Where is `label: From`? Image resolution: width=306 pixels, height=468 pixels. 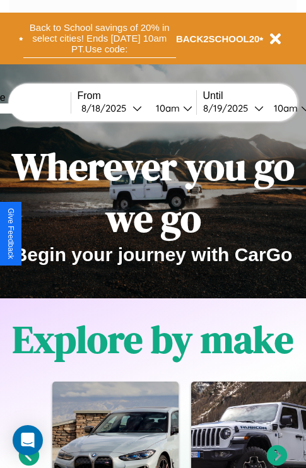
label: From is located at coordinates (137, 96).